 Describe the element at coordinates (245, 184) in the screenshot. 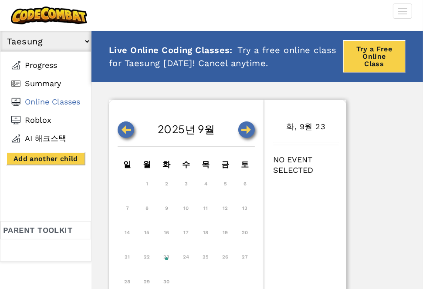

I see `div: 6` at that location.